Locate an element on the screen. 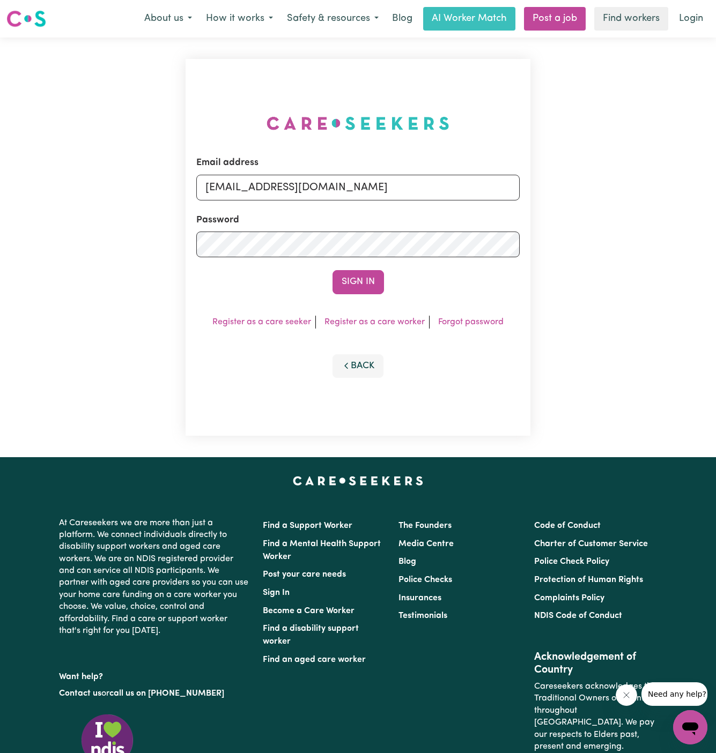 This screenshot has width=716, height=753. a: NDIS Code of Conduct is located at coordinates (578, 616).